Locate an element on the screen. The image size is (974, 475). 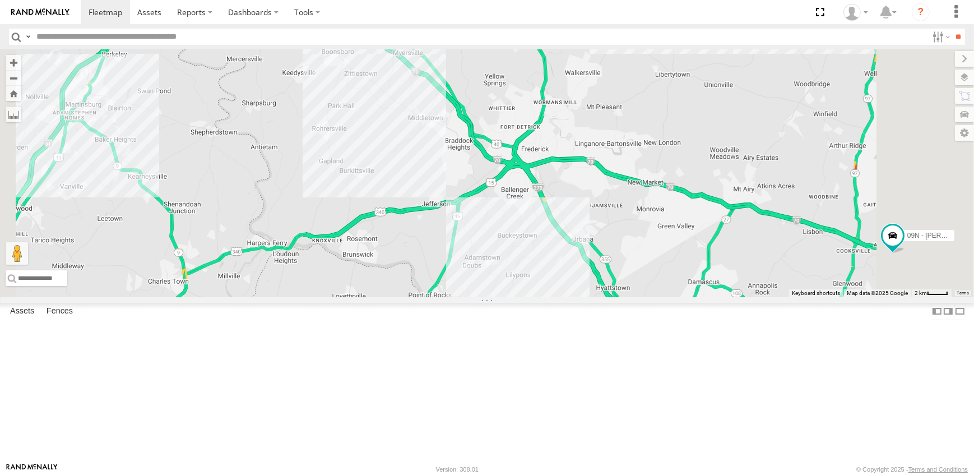
label: Search Filter Options is located at coordinates (940, 36).